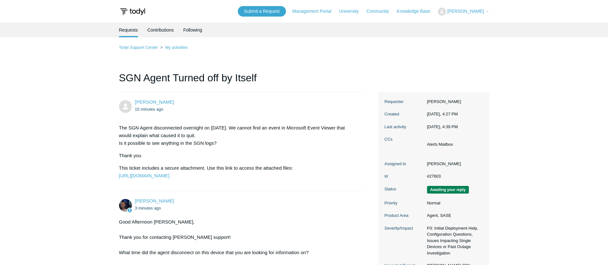 Image resolution: width=608 pixels, height=265 pixels. Describe the element at coordinates (352, 11) in the screenshot. I see `a: University` at that location.